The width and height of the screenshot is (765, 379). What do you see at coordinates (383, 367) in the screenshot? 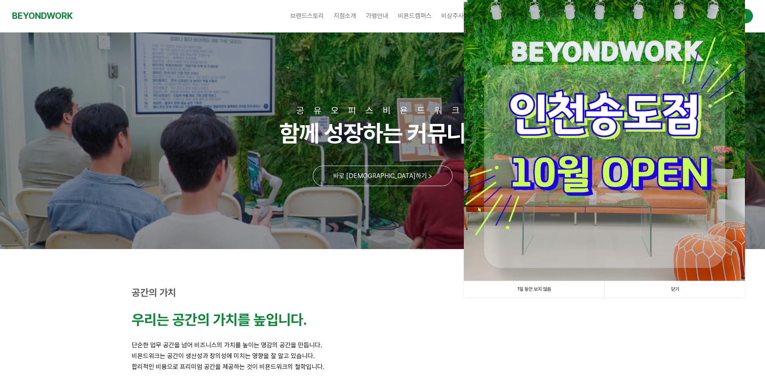
I see `p: 합리적인 비용으로 프리미엄 공간을 제공하는 것이 비욘드워크의 철학입니다.` at bounding box center [383, 367].